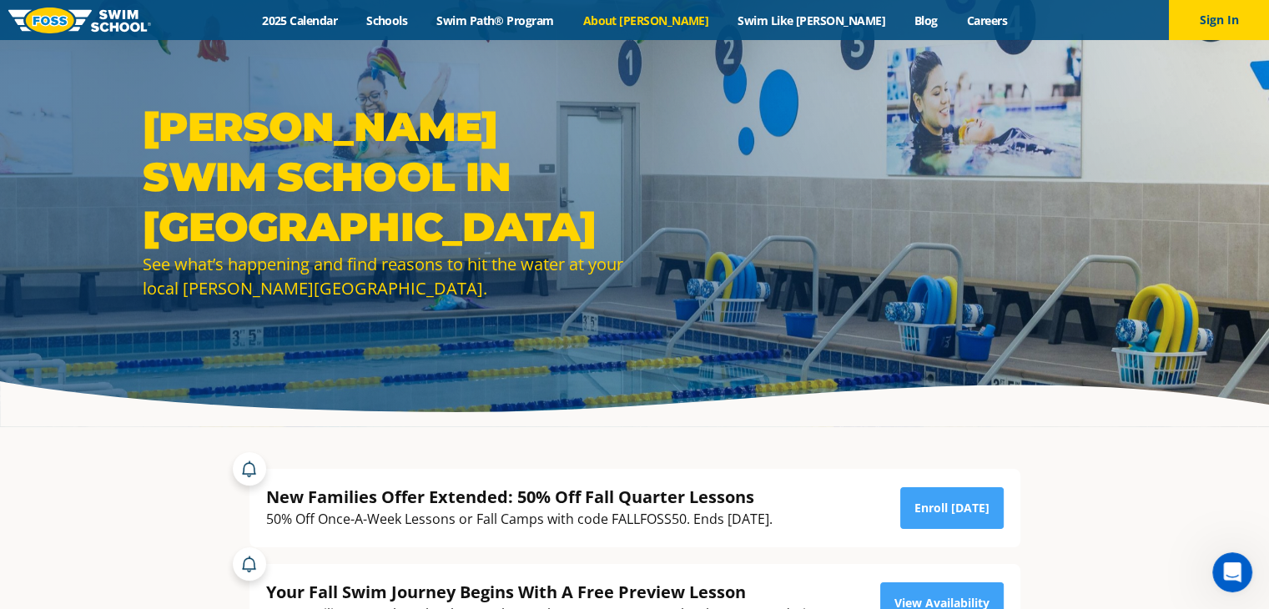 The width and height of the screenshot is (1269, 609). I want to click on a: Swim Path® Program, so click(495, 20).